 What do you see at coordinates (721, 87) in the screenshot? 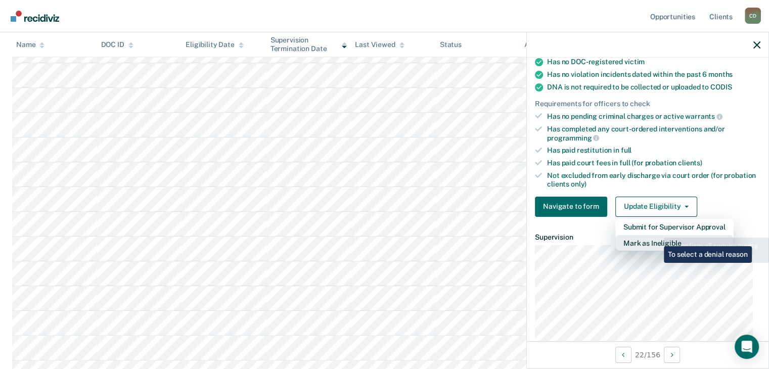
I see `span: CODIS` at bounding box center [721, 87].